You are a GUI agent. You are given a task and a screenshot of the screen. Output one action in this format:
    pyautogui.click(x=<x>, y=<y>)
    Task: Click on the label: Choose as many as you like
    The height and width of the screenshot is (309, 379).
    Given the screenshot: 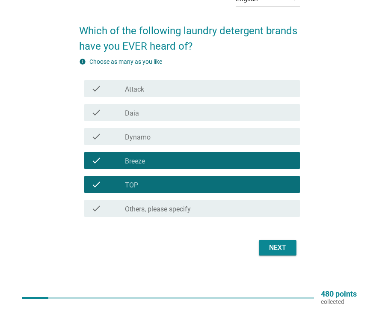 What is the action you would take?
    pyautogui.click(x=126, y=62)
    